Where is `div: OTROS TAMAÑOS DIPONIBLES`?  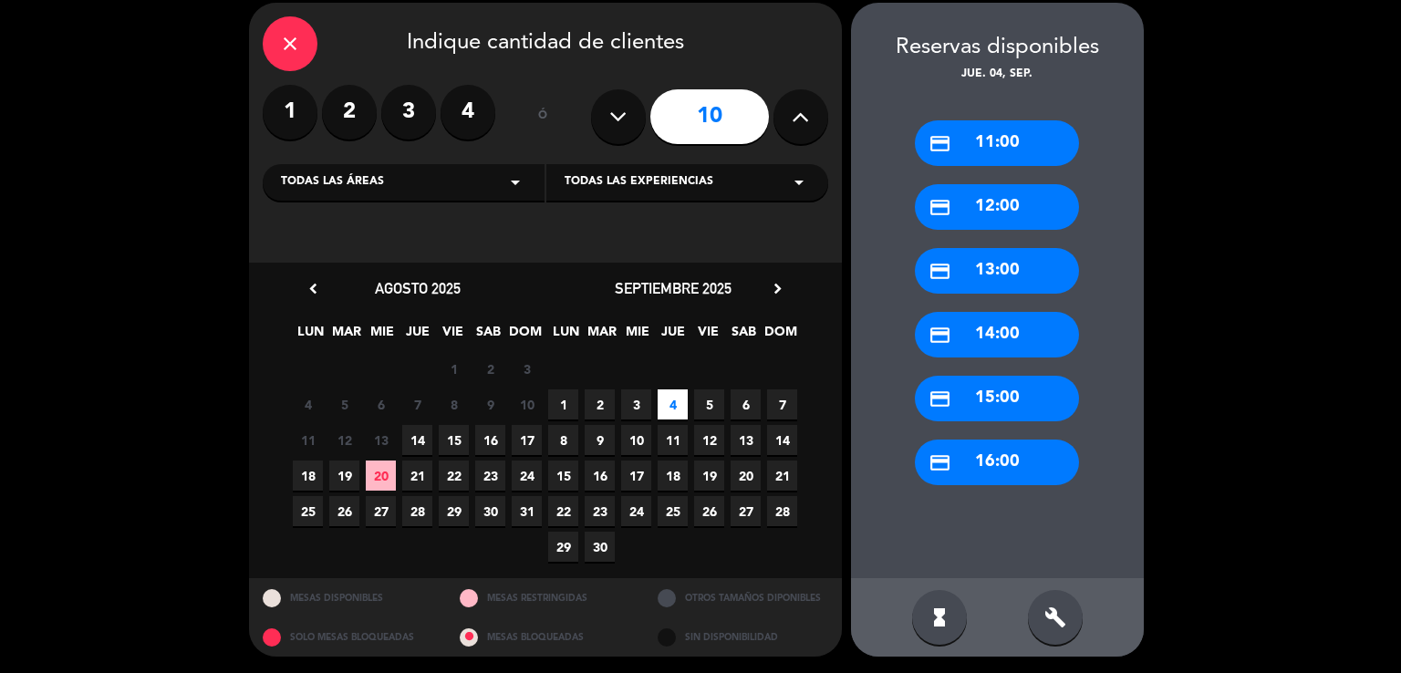
div: OTROS TAMAÑOS DIPONIBLES is located at coordinates (743, 598).